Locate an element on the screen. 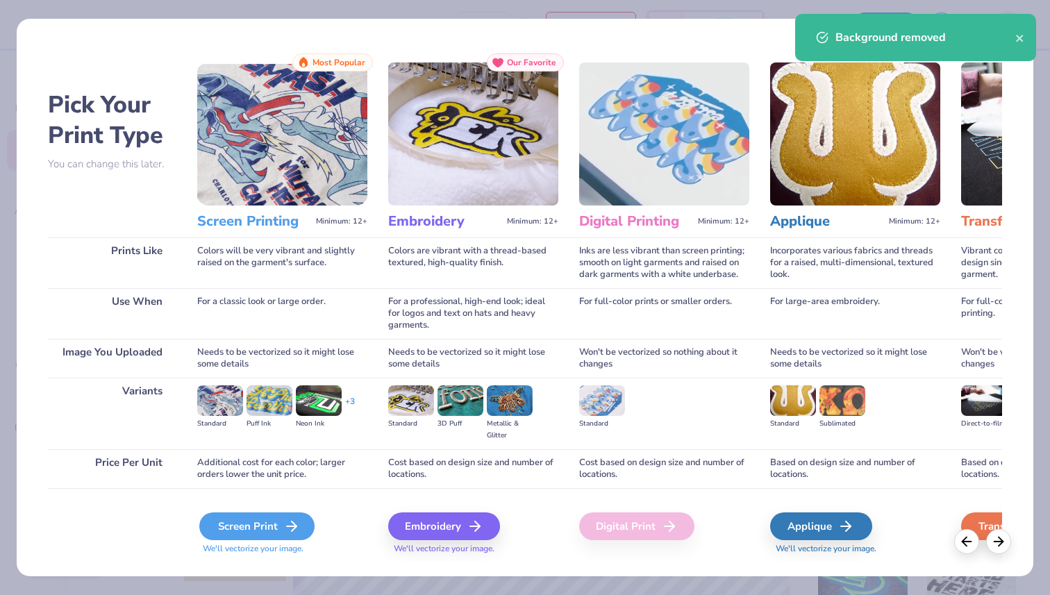  h3: Screen Printing is located at coordinates (254, 222).